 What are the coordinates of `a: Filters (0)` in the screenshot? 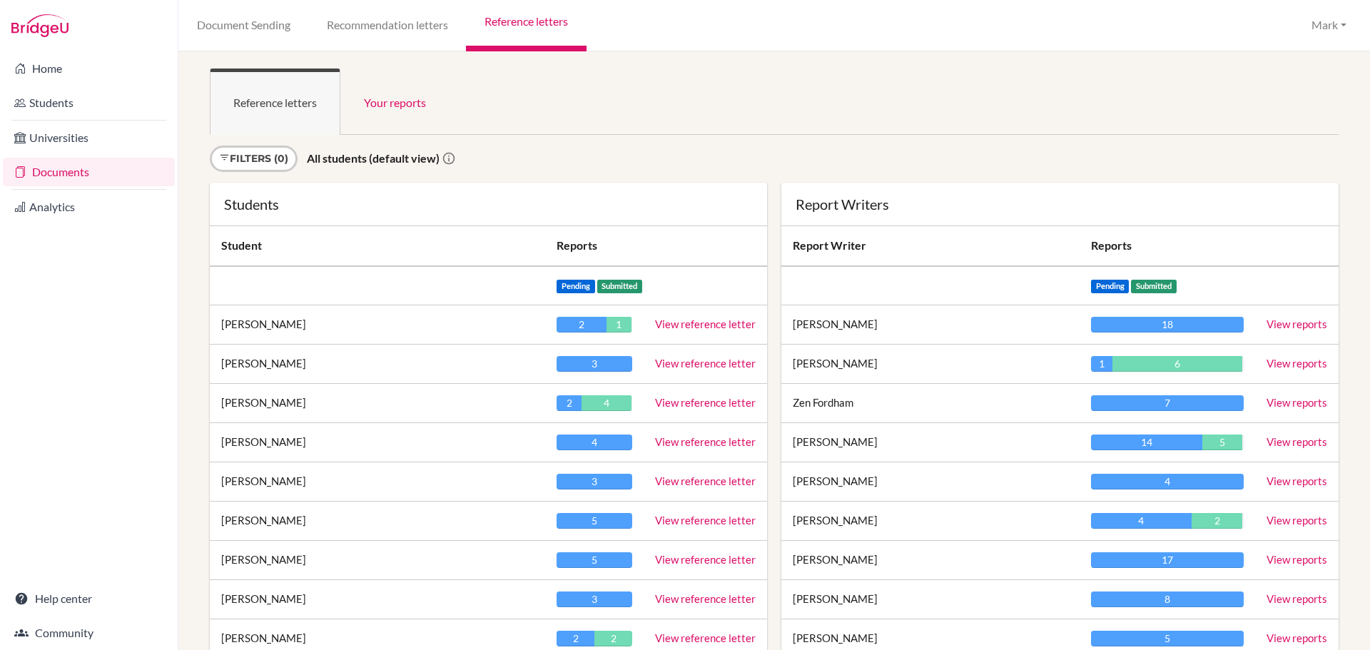 It's located at (253, 158).